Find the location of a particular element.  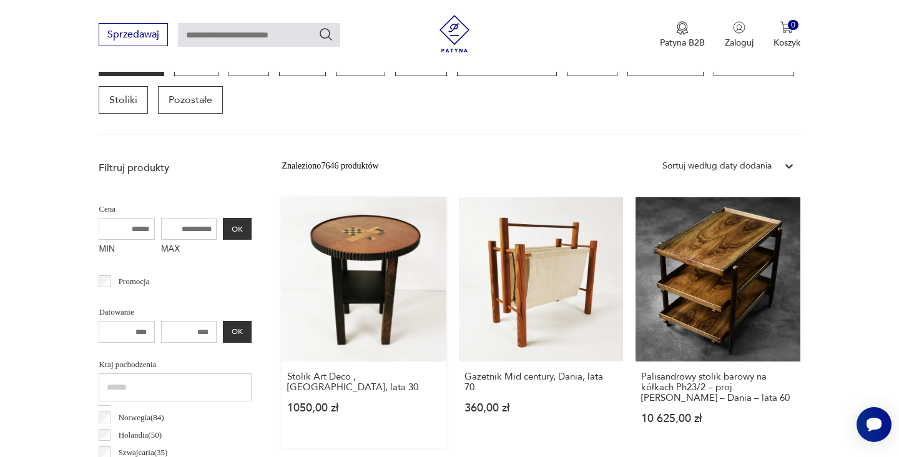

img: Ikonka użytkownika is located at coordinates (739, 27).